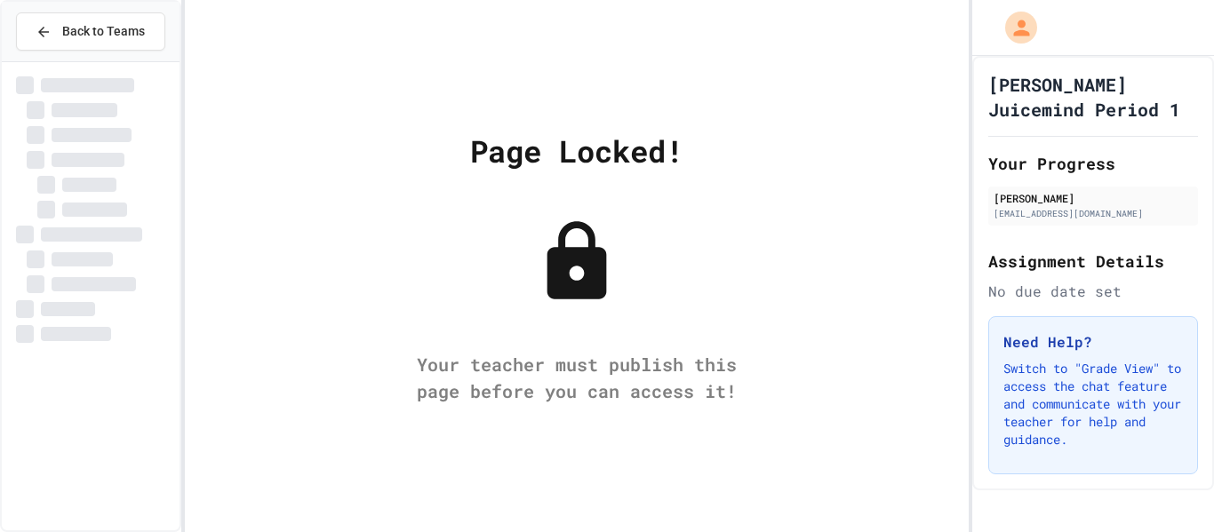 Image resolution: width=1214 pixels, height=532 pixels. What do you see at coordinates (1093, 261) in the screenshot?
I see `h2: Assignment Details` at bounding box center [1093, 261].